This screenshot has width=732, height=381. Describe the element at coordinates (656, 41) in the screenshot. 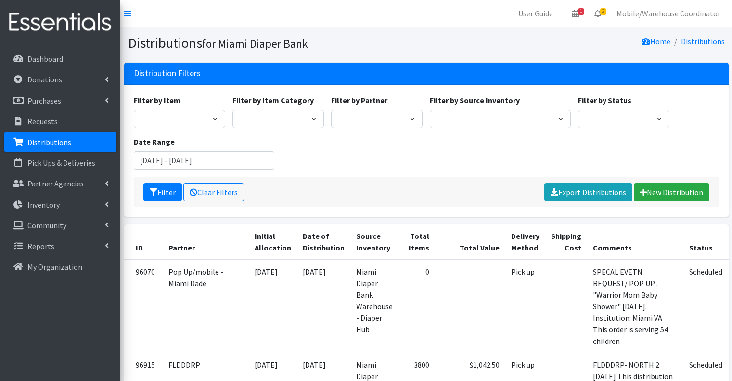

I see `a: Home` at that location.